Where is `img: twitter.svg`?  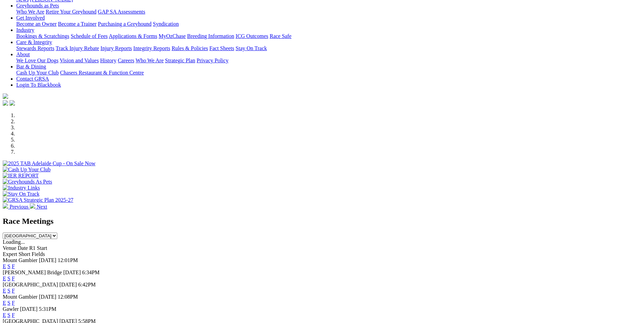
img: twitter.svg is located at coordinates (12, 103).